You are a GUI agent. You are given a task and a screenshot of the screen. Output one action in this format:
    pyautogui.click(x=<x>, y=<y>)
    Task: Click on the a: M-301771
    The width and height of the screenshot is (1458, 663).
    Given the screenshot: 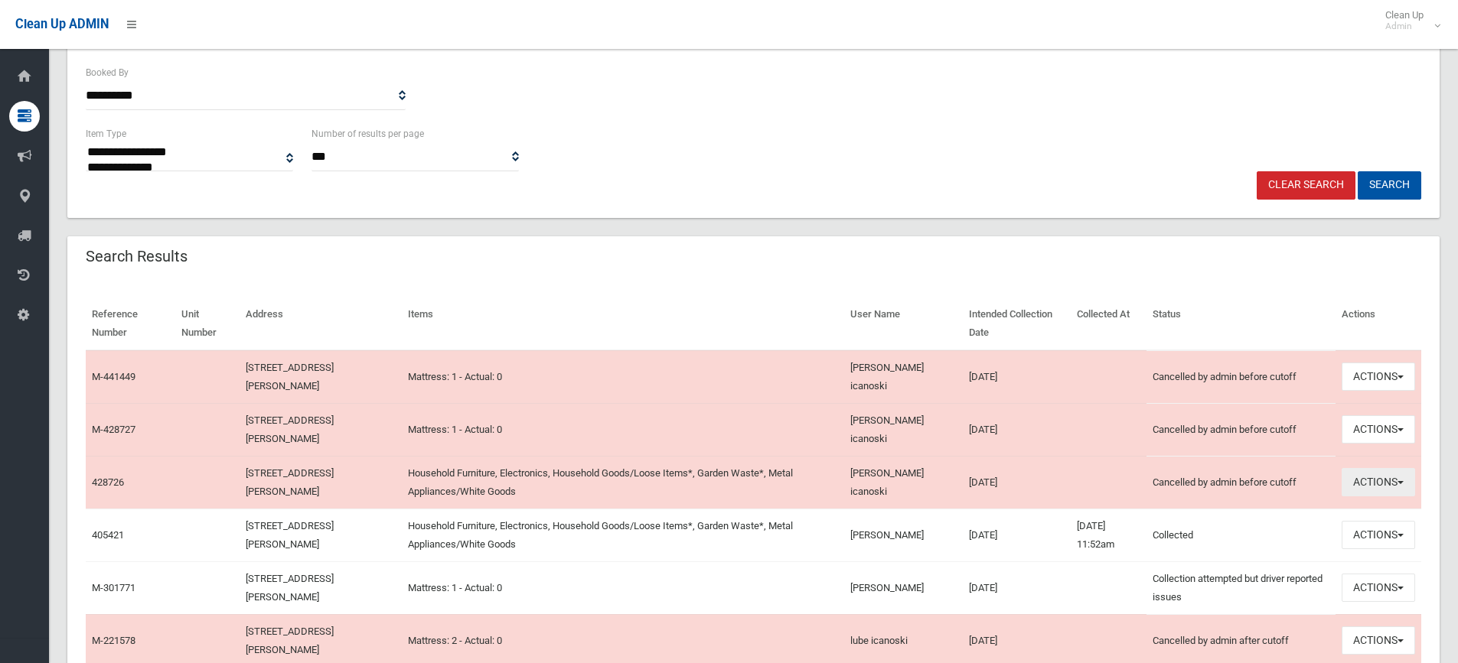 What is the action you would take?
    pyautogui.click(x=113, y=588)
    